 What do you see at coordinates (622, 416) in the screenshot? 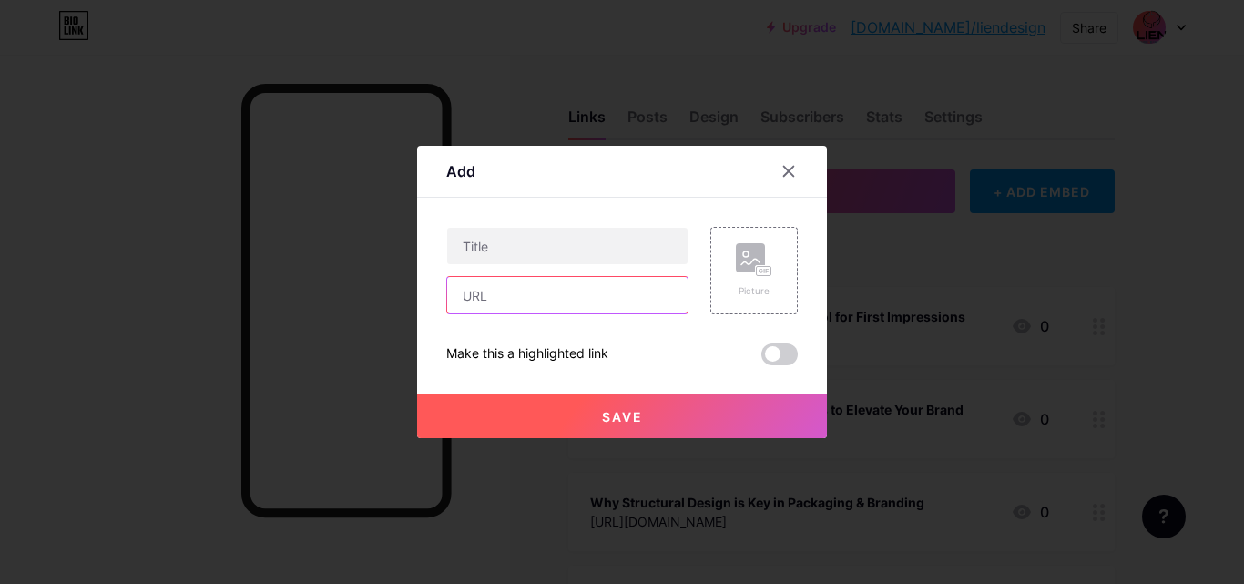
I see `button: Save` at bounding box center [622, 416].